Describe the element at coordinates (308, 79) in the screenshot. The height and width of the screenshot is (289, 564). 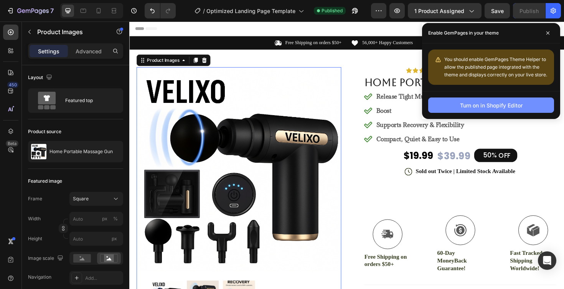
I see `p: Release Tight Muscles` at that location.